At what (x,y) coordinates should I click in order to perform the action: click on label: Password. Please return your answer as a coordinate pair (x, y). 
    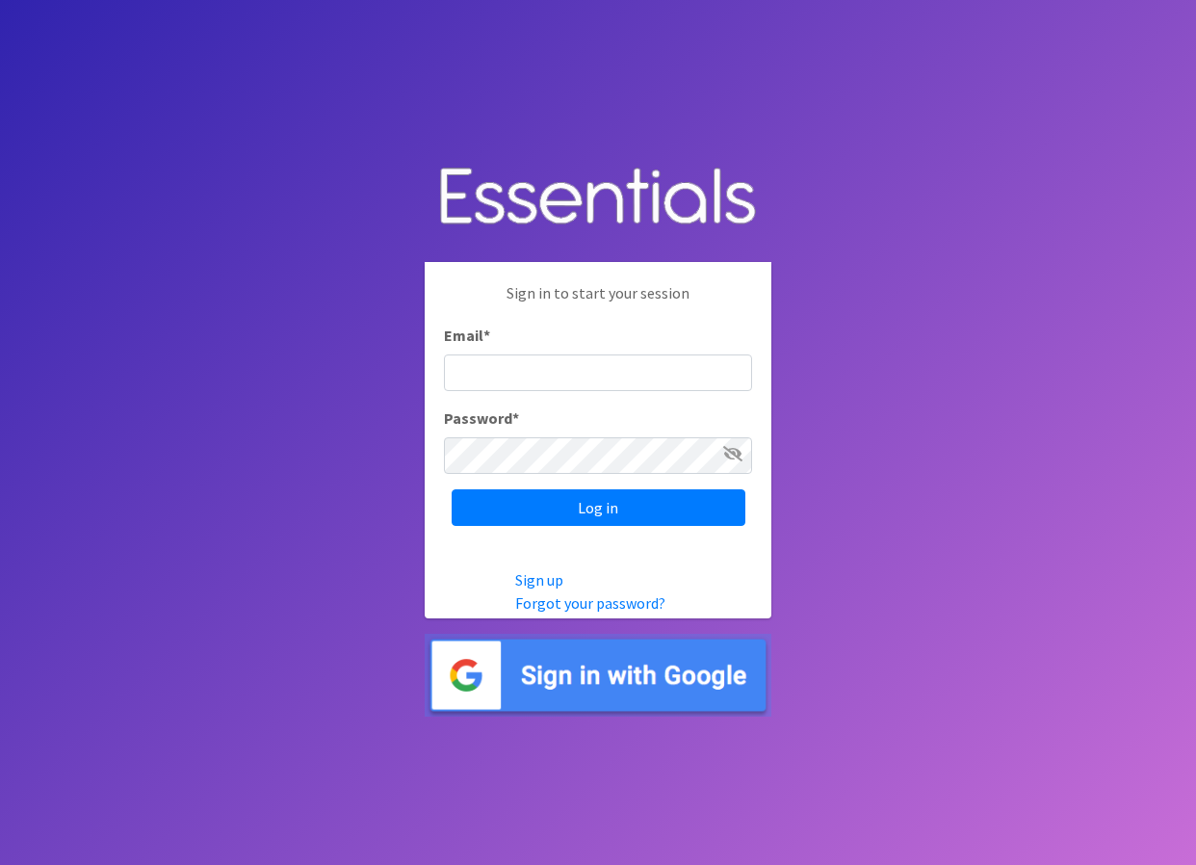
    Looking at the image, I should click on (482, 418).